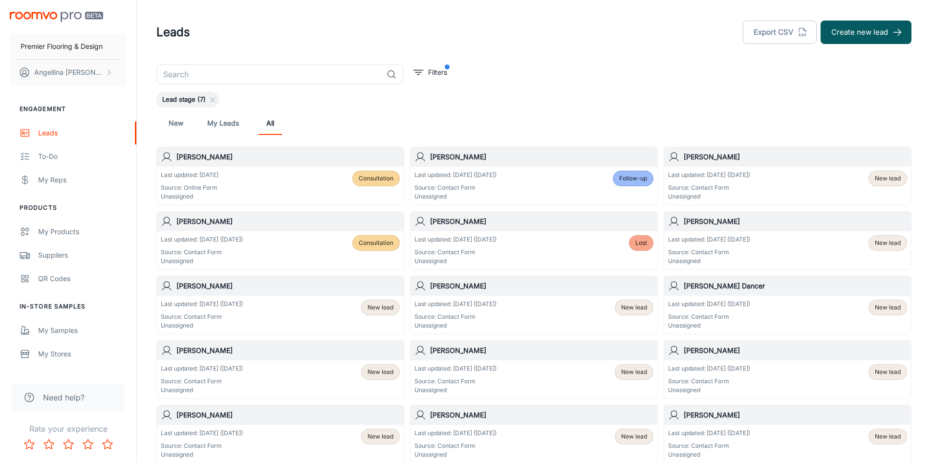 The height and width of the screenshot is (462, 931). I want to click on img: Roomvo PRO Beta, so click(56, 17).